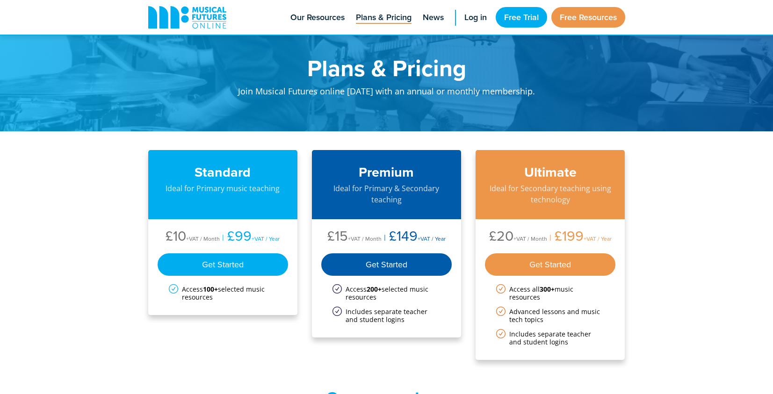 This screenshot has height=394, width=773. I want to click on li: £20, so click(518, 237).